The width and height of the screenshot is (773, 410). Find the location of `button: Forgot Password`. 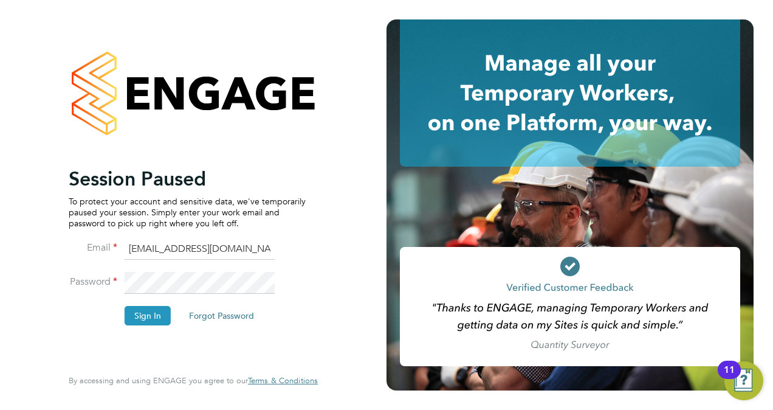

button: Forgot Password is located at coordinates (221, 315).